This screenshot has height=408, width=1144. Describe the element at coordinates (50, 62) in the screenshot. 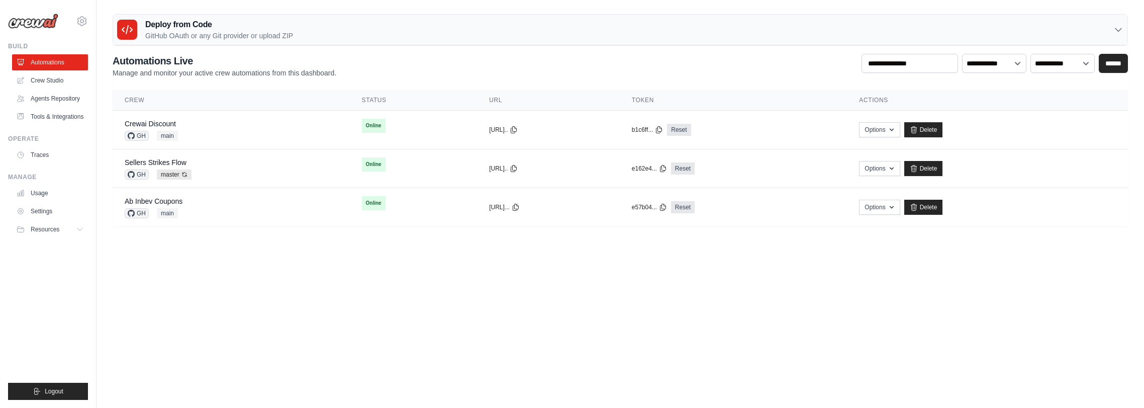

I see `a: Automations` at that location.